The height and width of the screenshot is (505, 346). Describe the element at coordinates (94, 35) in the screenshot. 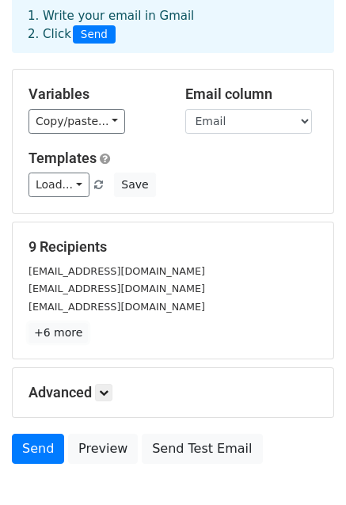

I see `span: Send` at that location.